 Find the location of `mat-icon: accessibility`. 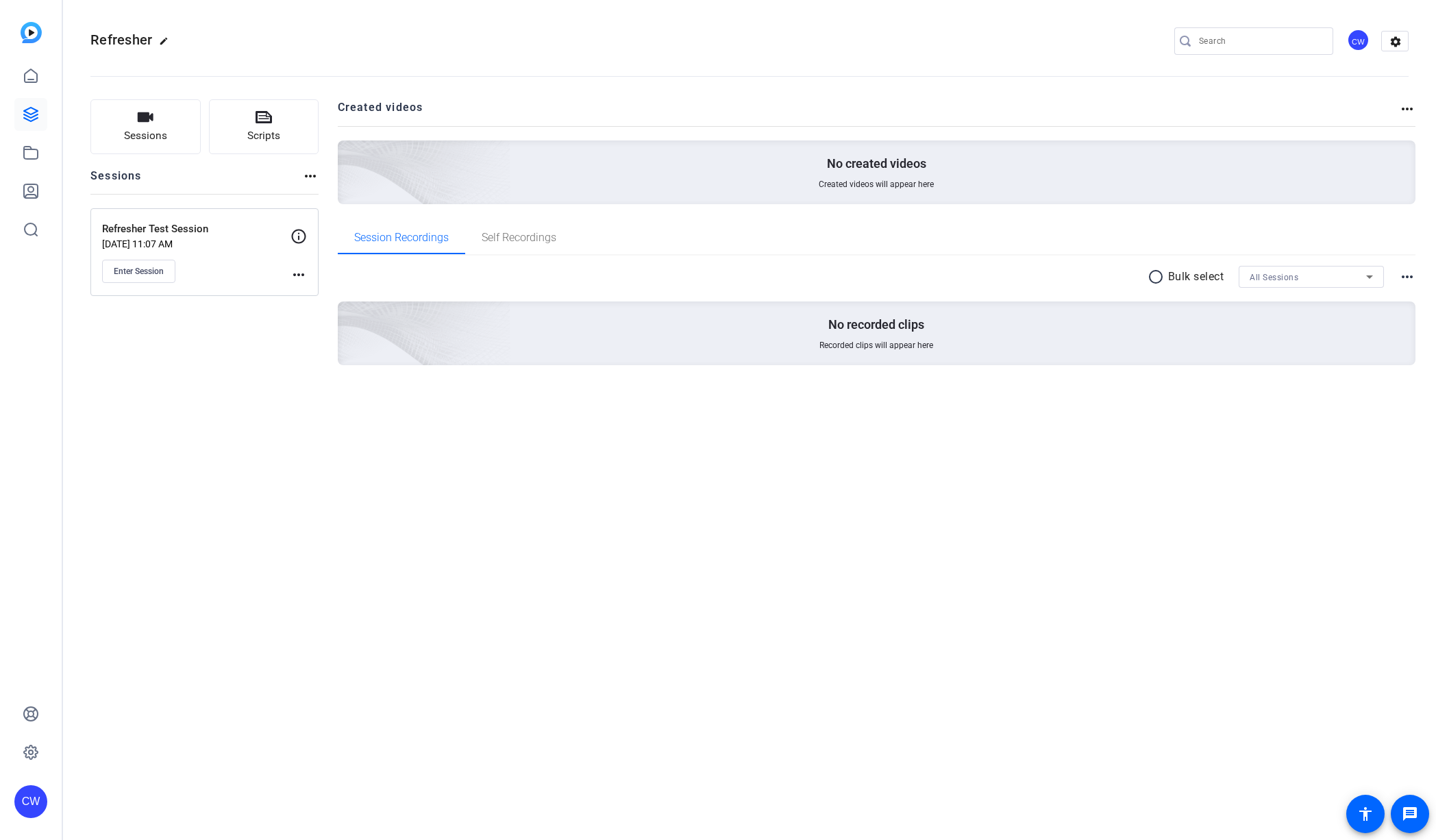

mat-icon: accessibility is located at coordinates (1365, 814).